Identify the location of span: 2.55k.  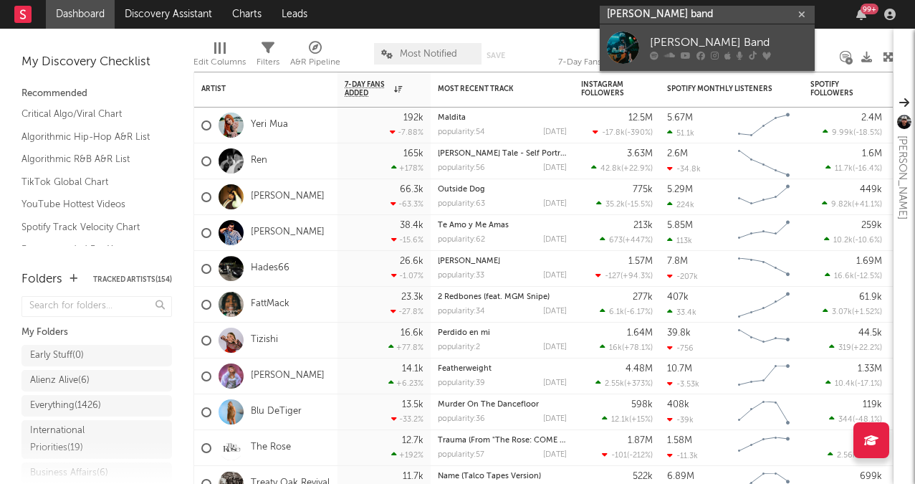
(614, 383).